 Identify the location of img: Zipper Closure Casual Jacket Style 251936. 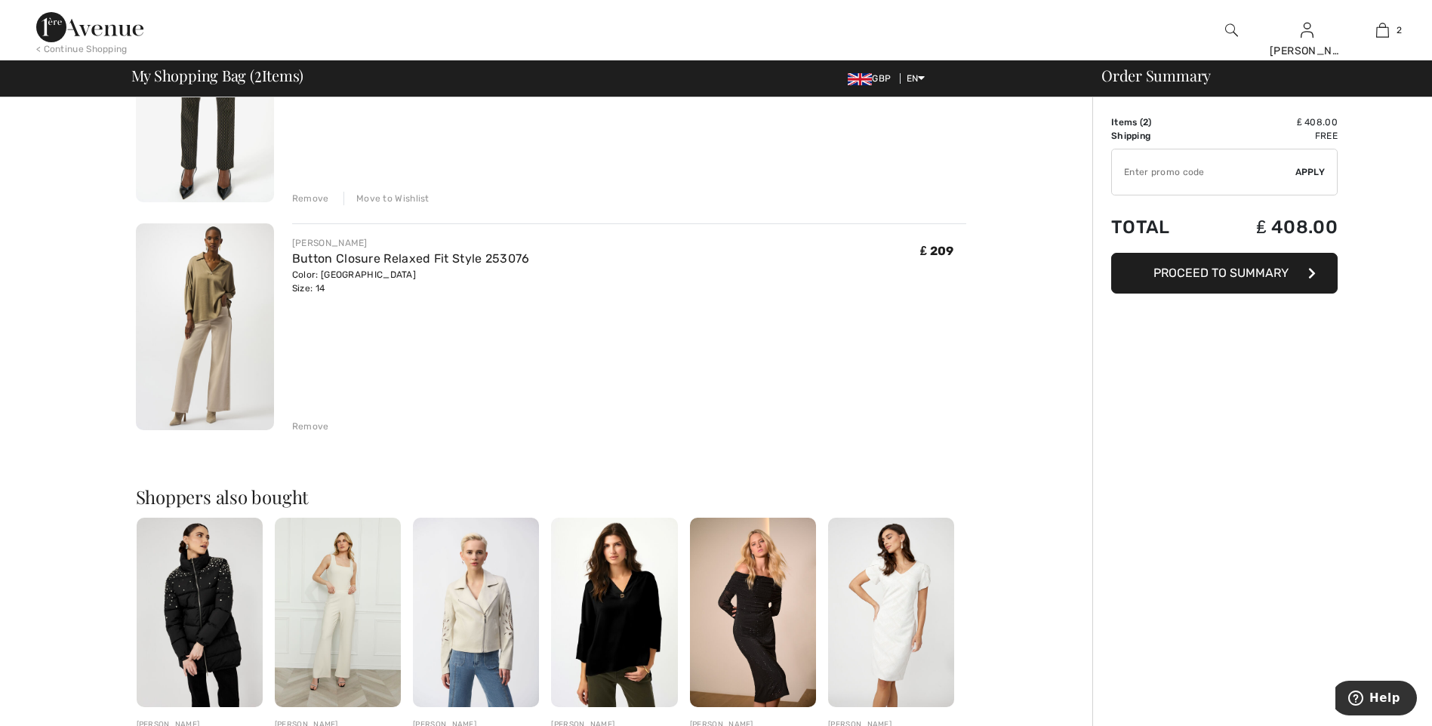
(476, 612).